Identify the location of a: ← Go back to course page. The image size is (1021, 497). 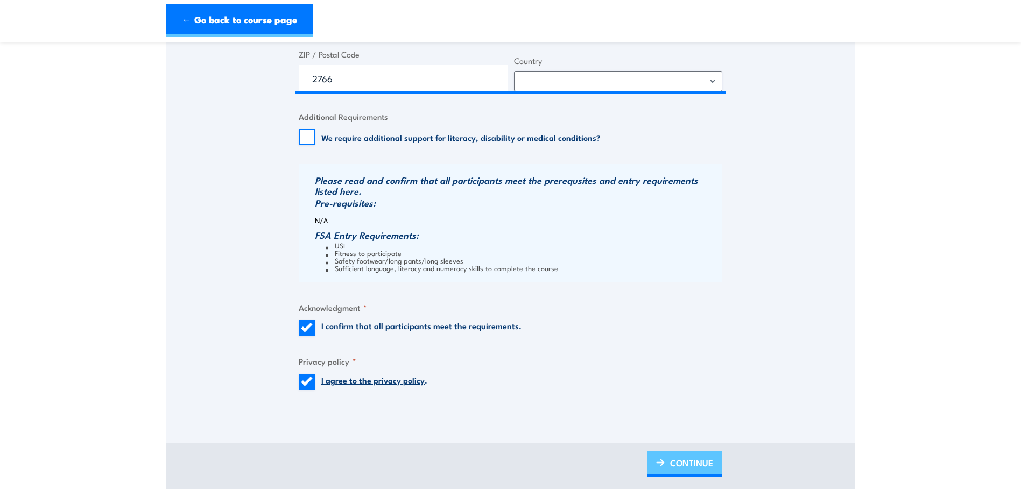
(239, 20).